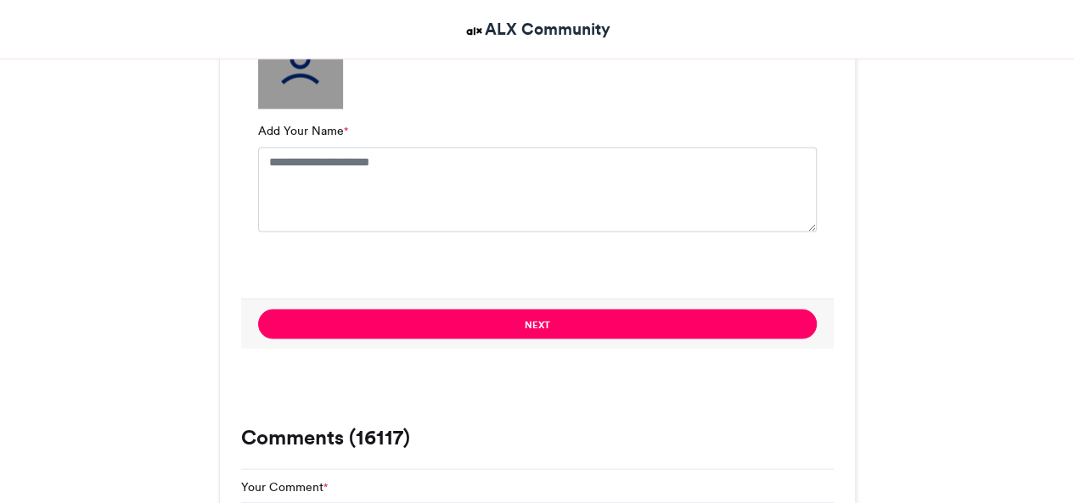 This screenshot has height=503, width=1074. What do you see at coordinates (474, 31) in the screenshot?
I see `img: ALX Community` at bounding box center [474, 31].